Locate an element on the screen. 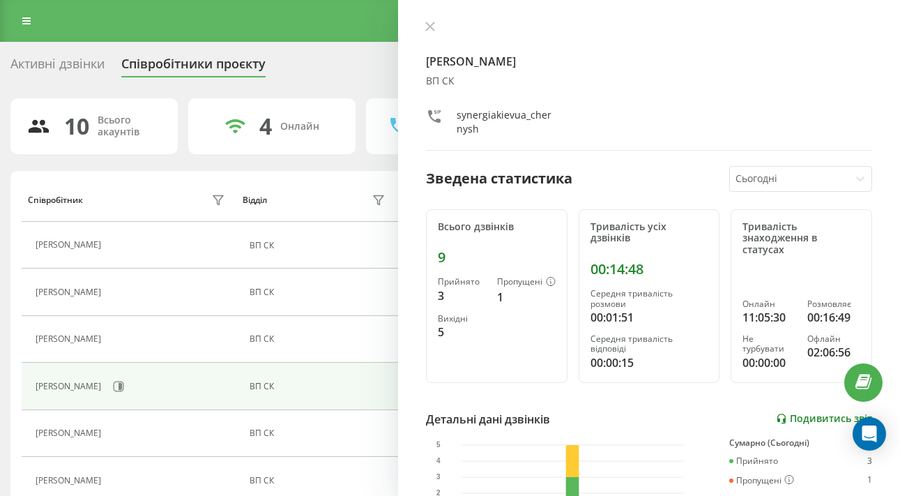  div: Open Intercom Messenger is located at coordinates (870, 434).